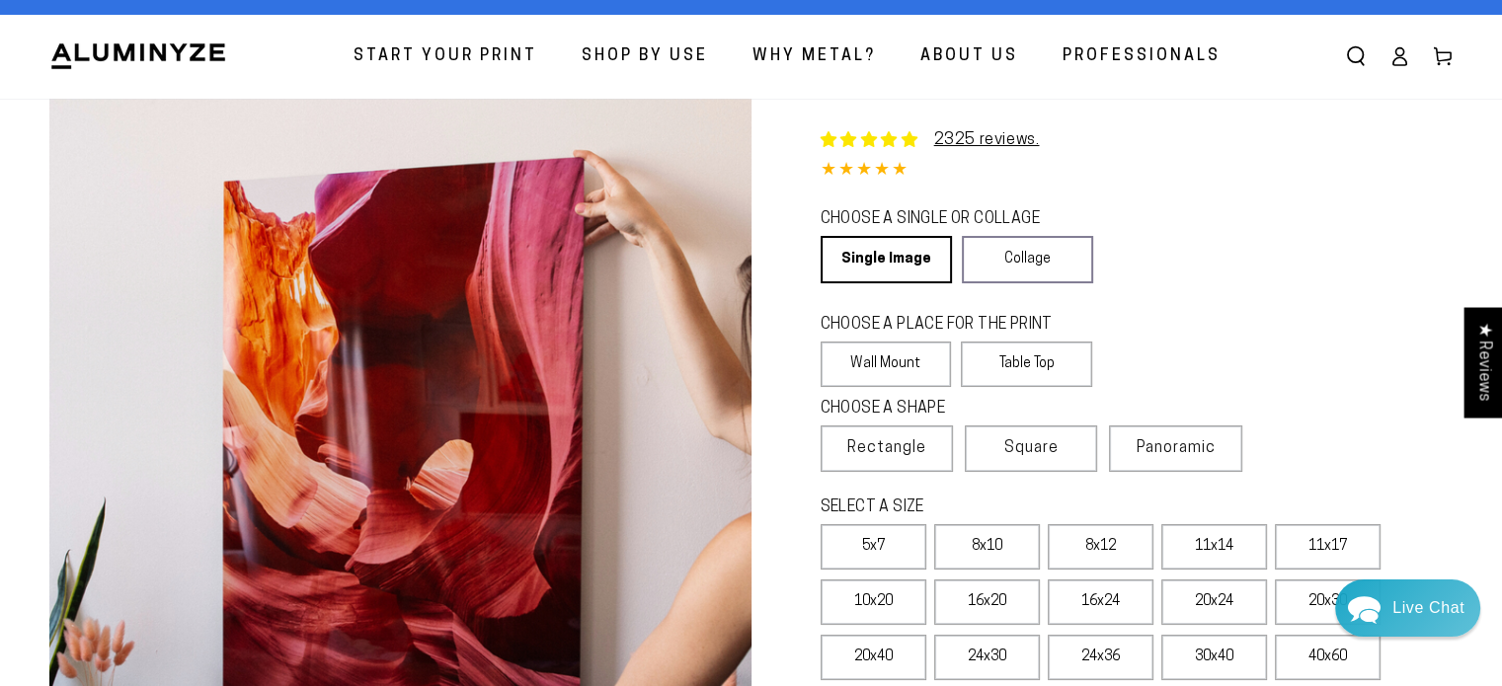  I want to click on span: About Us, so click(969, 56).